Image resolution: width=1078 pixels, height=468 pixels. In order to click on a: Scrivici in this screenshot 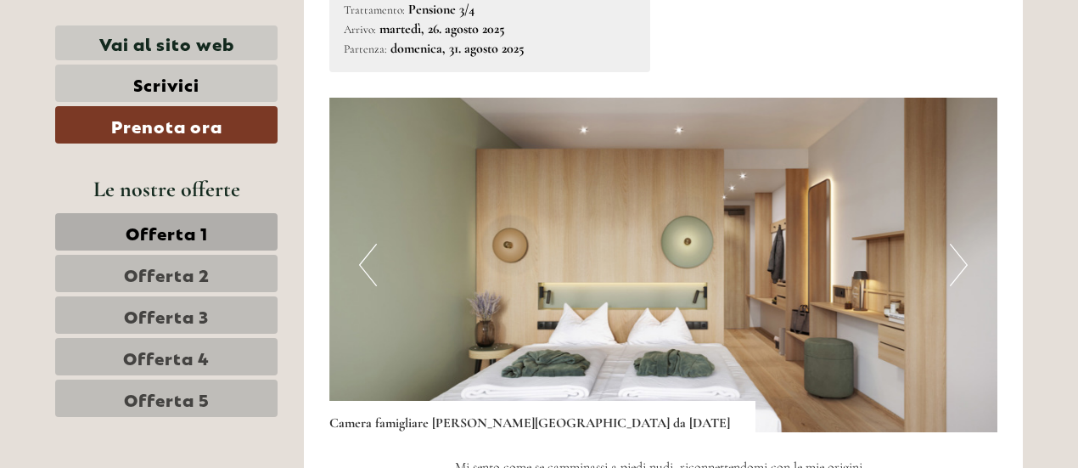, I will do `click(166, 83)`.